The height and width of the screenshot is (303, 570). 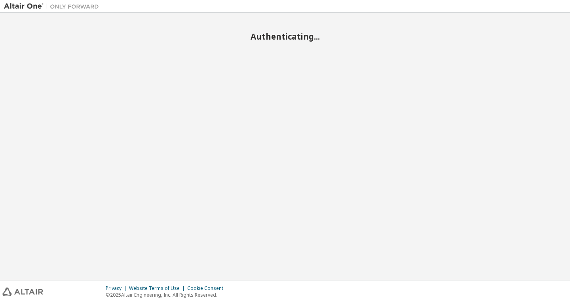 I want to click on img: Altair One, so click(x=53, y=6).